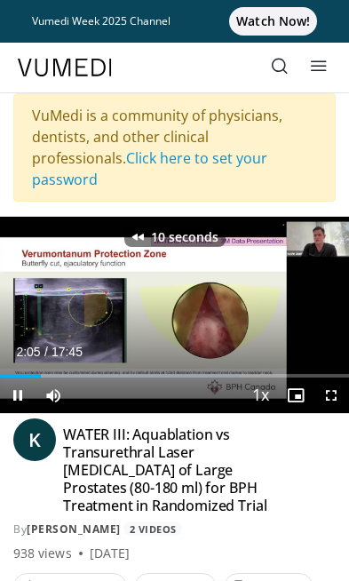 Image resolution: width=349 pixels, height=581 pixels. What do you see at coordinates (35, 439) in the screenshot?
I see `span: K` at bounding box center [35, 439].